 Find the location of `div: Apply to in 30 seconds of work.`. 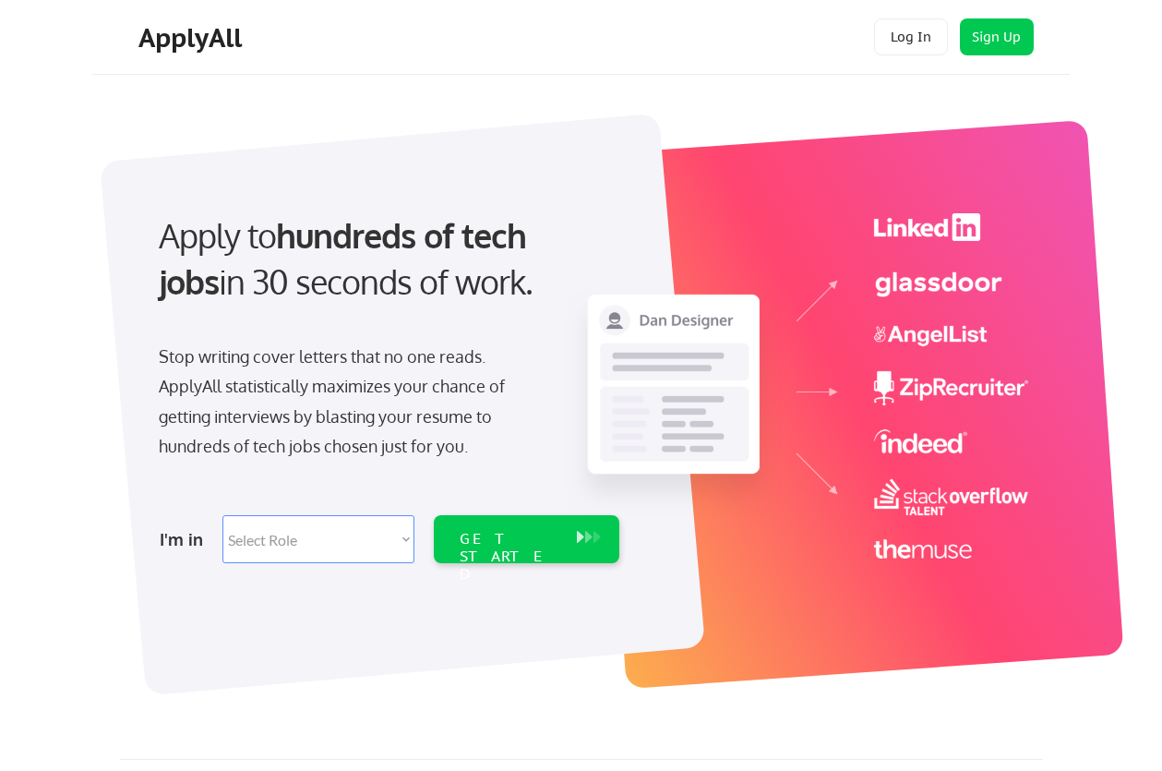

div: Apply to in 30 seconds of work. is located at coordinates (385, 258).